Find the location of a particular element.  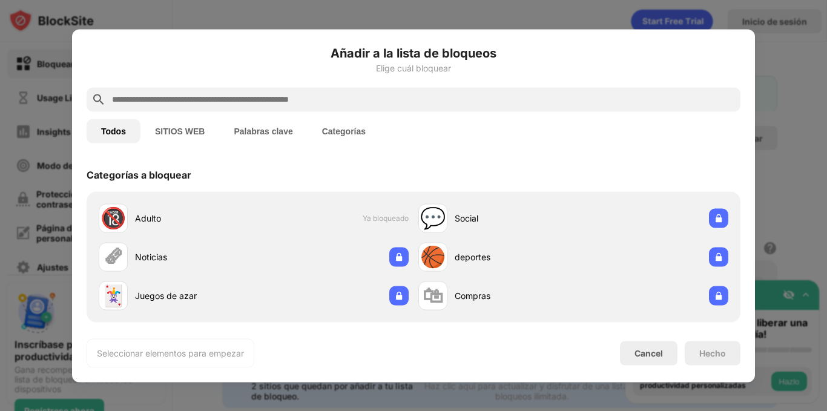

div: Noticias is located at coordinates (194, 257).